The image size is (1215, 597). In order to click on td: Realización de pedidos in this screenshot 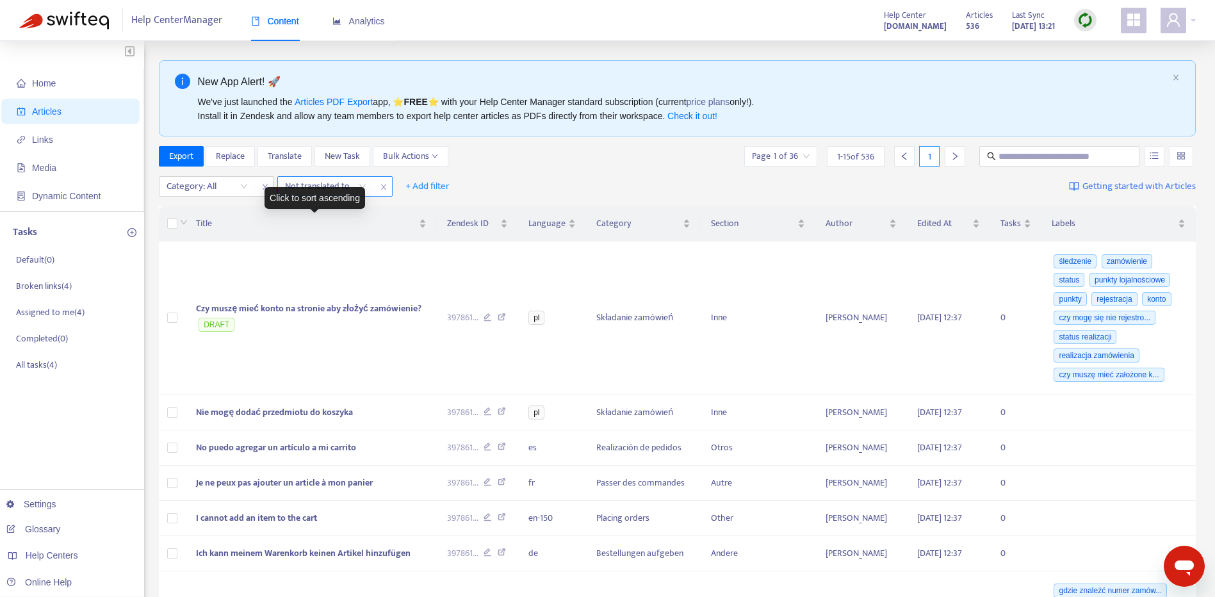, I will do `click(643, 448)`.